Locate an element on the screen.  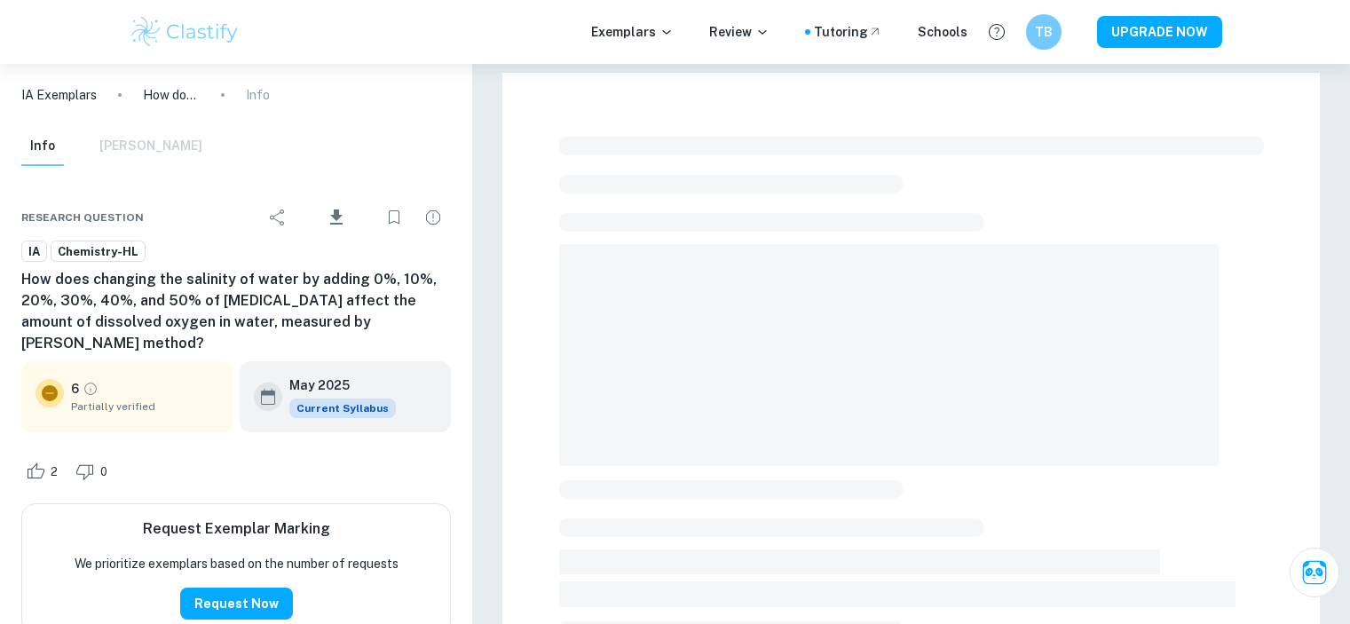
div: Dislike is located at coordinates (94, 471).